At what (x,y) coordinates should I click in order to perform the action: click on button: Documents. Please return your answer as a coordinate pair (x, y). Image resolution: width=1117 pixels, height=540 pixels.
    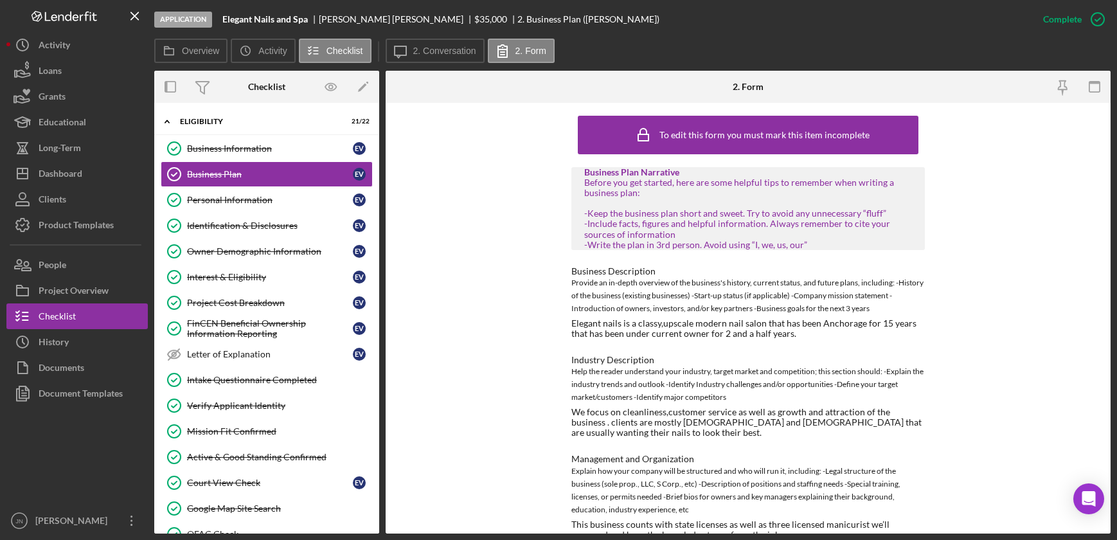
    Looking at the image, I should click on (77, 368).